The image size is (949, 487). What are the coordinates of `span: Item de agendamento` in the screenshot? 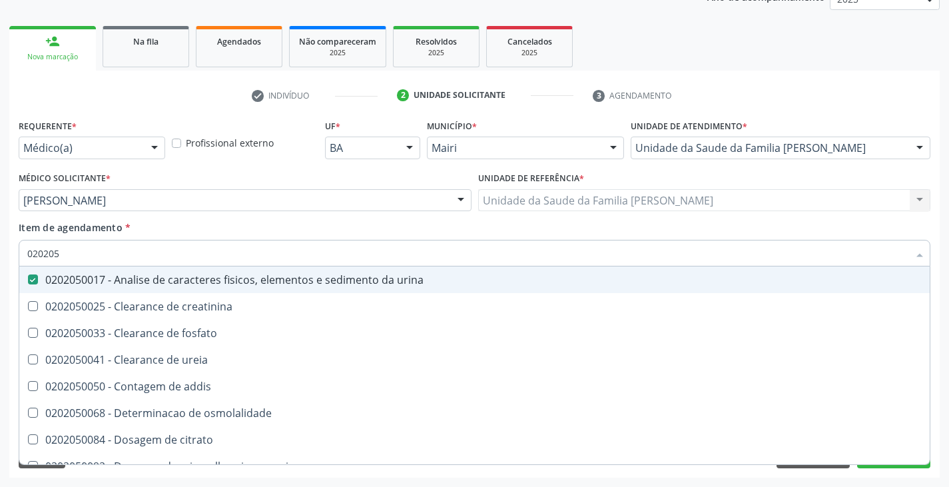 It's located at (71, 227).